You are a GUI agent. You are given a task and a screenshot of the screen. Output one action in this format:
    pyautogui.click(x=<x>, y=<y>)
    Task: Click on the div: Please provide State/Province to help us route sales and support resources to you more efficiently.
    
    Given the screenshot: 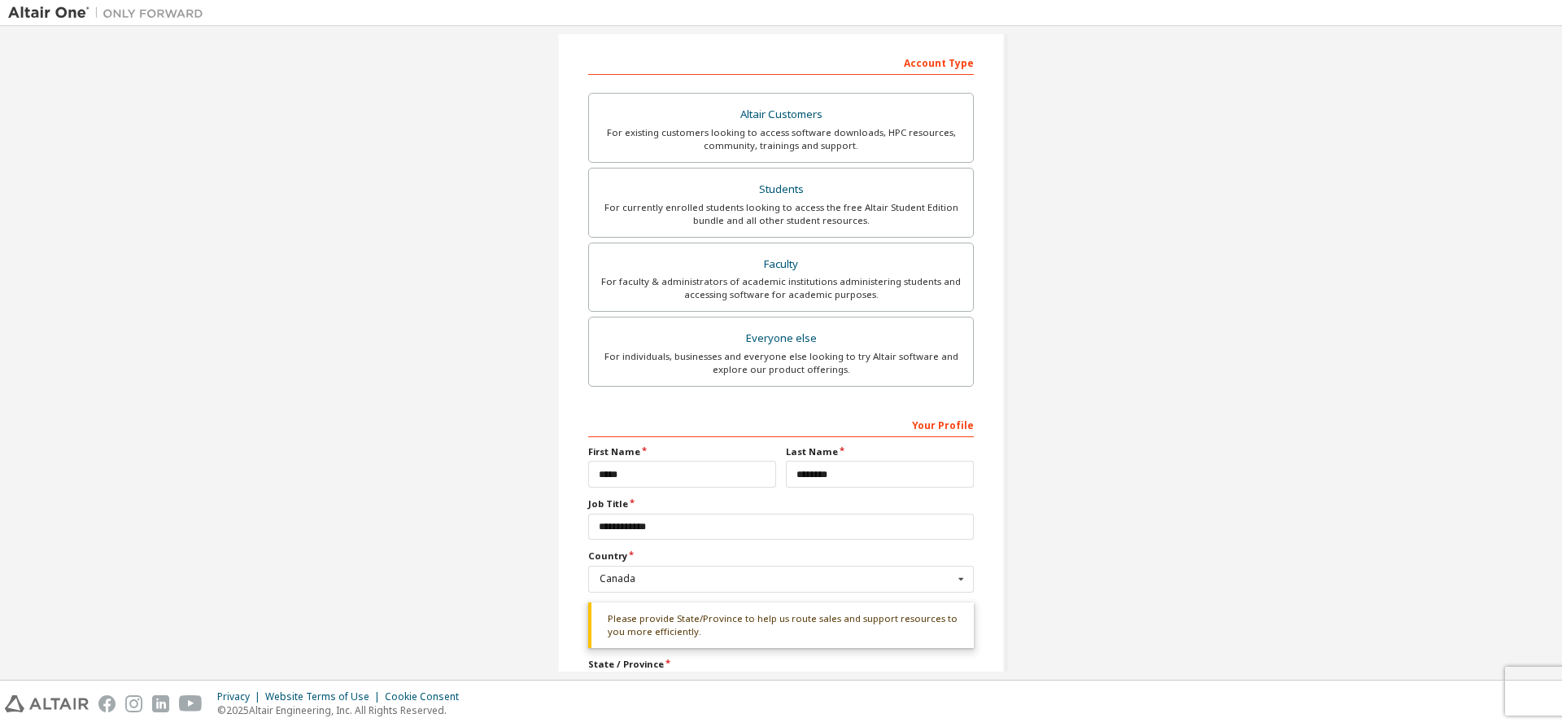 What is the action you would take?
    pyautogui.click(x=781, y=625)
    